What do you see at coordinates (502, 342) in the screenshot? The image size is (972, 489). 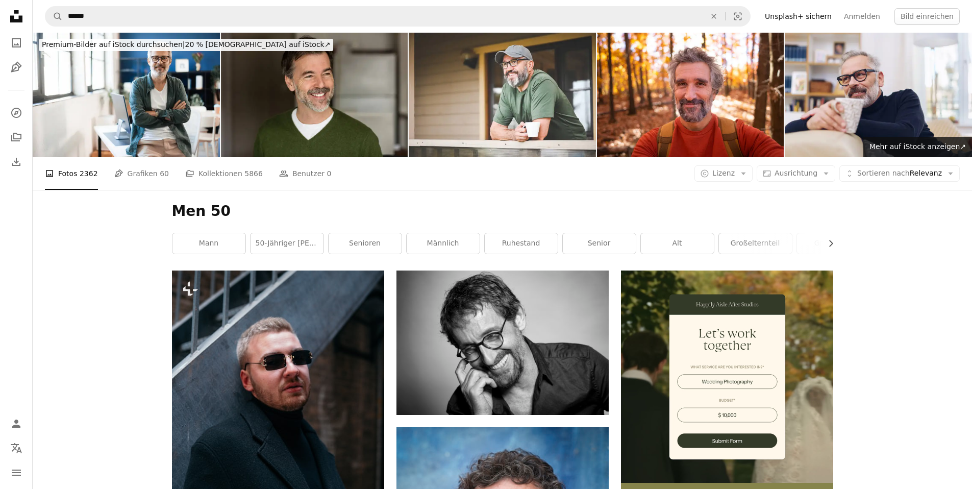 I see `img: Mann mit schwarz gerahmter Brille` at bounding box center [502, 342].